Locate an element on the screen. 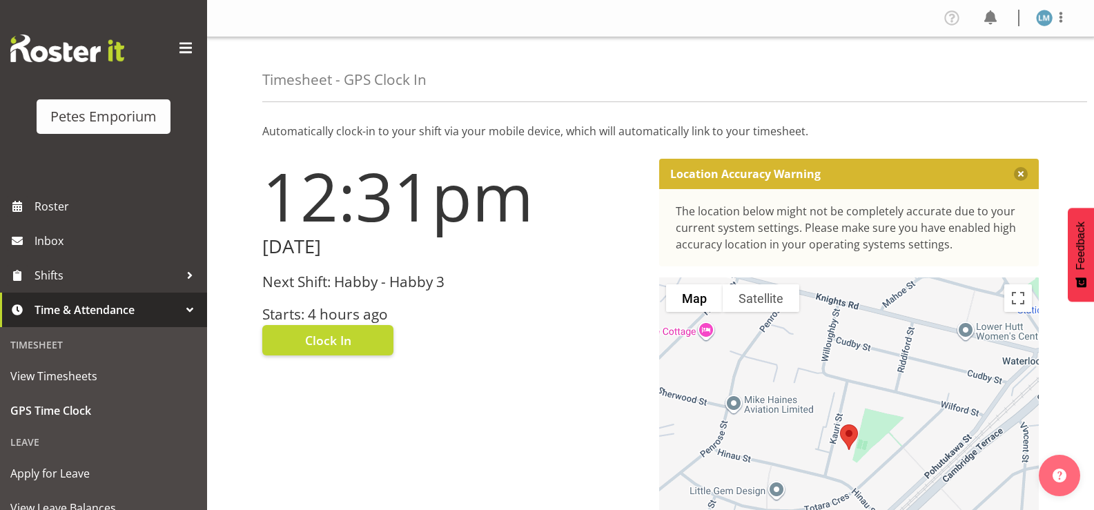 The image size is (1094, 510). button: Show street map is located at coordinates (695, 298).